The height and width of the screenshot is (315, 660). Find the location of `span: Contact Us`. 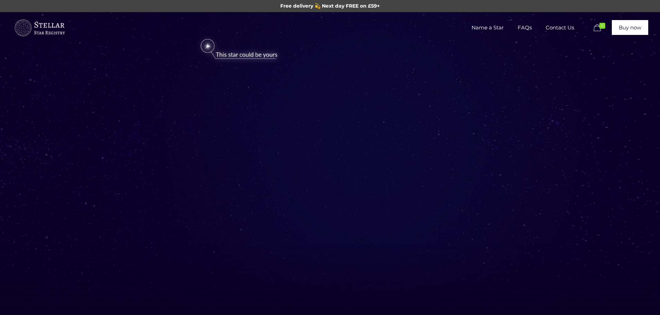

span: Contact Us is located at coordinates (560, 28).